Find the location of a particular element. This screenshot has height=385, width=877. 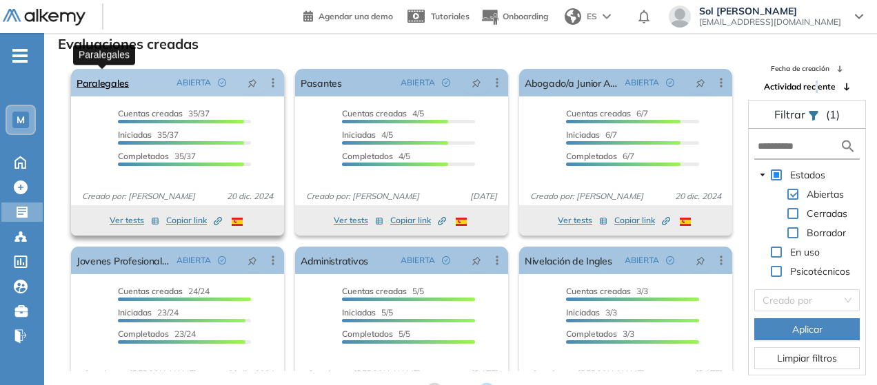

img: Logo is located at coordinates (44, 17).